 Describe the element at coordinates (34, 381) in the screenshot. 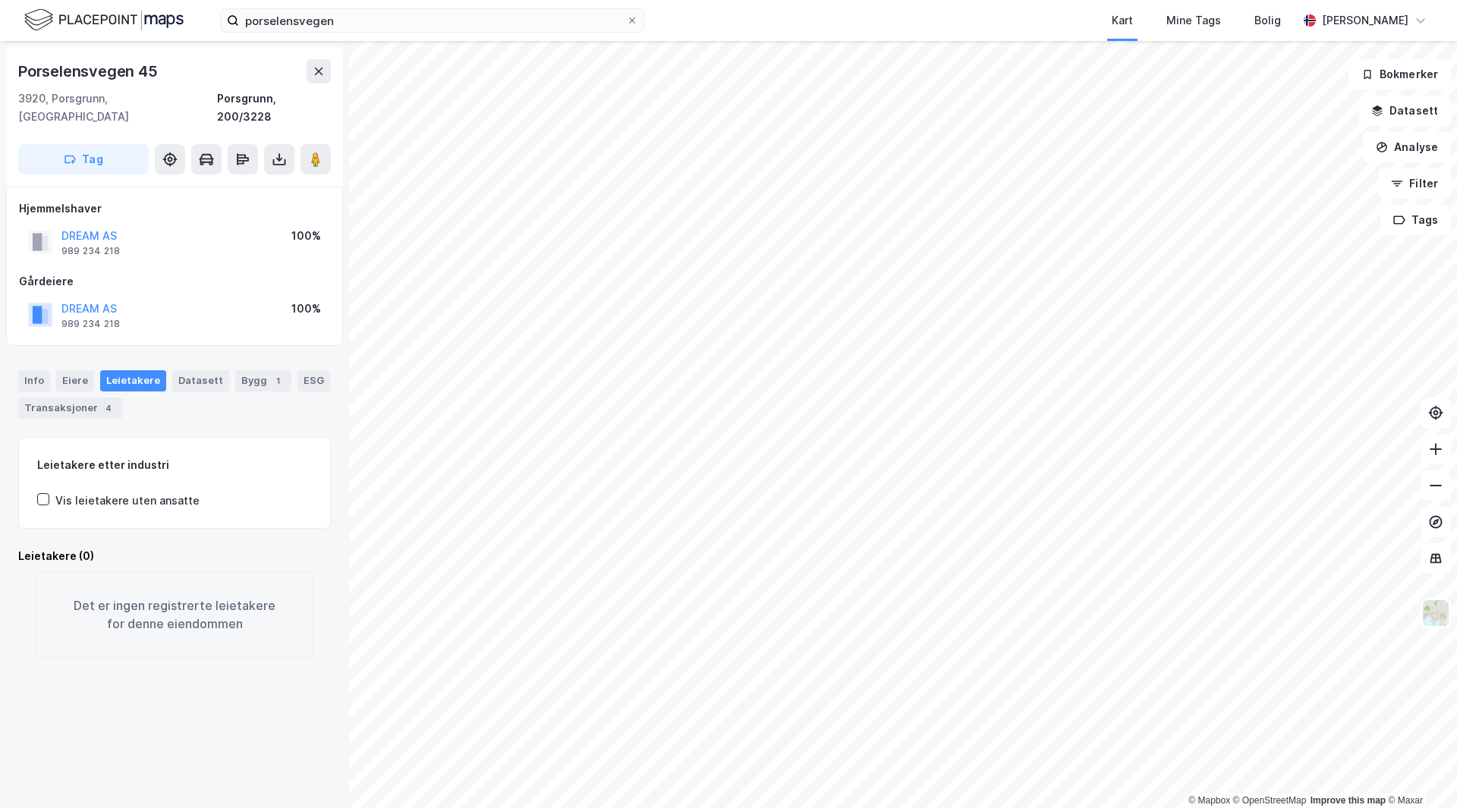

I see `div: Info` at that location.